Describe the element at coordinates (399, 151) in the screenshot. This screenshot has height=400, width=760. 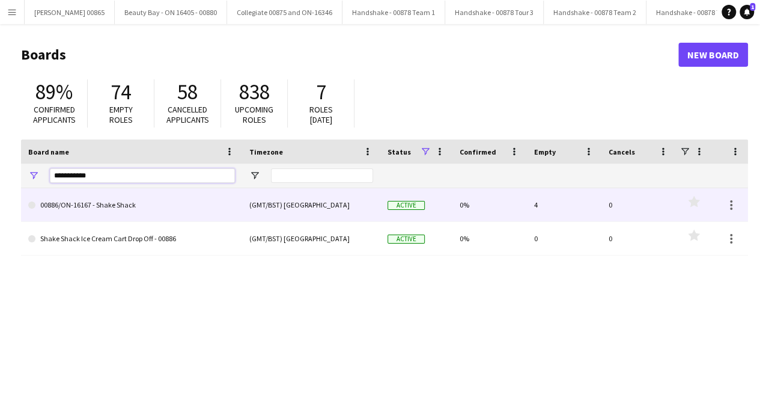
I see `span: Status` at that location.